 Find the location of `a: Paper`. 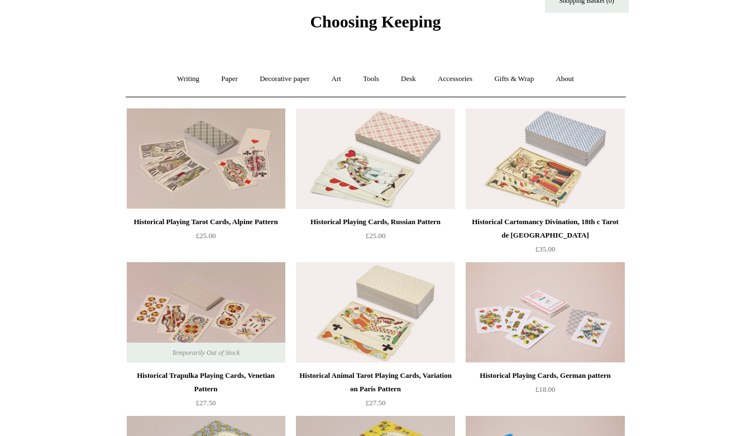

a: Paper is located at coordinates (230, 79).